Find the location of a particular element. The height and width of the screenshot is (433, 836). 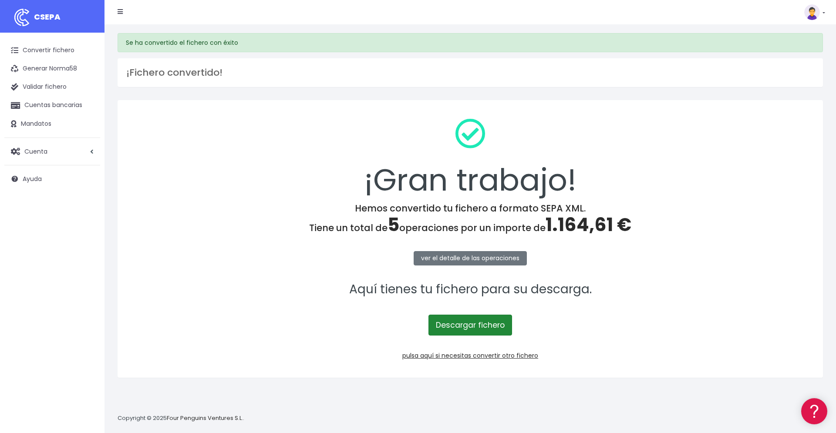

a: Cuentas bancarias is located at coordinates (52, 105).